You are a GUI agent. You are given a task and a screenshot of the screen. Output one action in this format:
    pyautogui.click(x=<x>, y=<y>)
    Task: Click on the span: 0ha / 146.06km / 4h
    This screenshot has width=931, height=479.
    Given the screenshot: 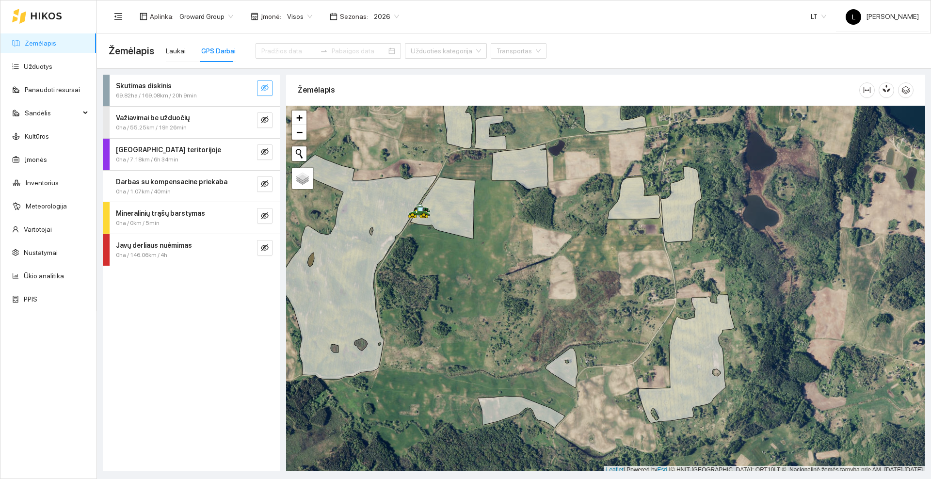 What is the action you would take?
    pyautogui.click(x=142, y=255)
    